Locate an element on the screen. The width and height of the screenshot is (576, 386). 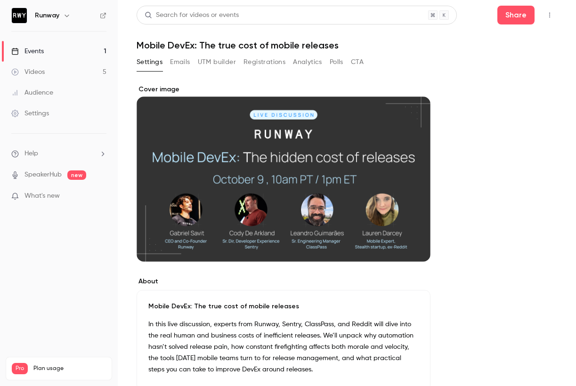
span: Pro is located at coordinates (20, 369).